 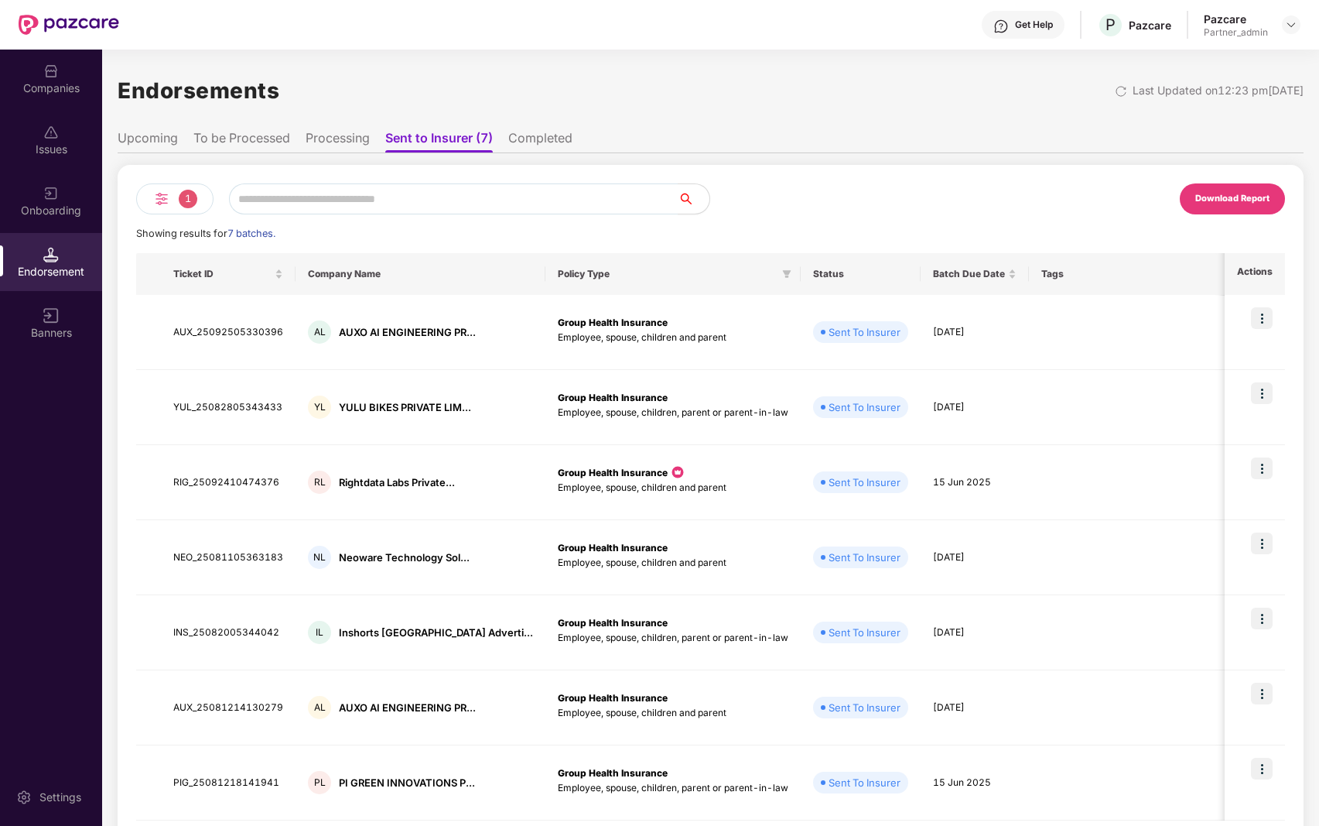 What do you see at coordinates (320, 632) in the screenshot?
I see `div: IL` at bounding box center [320, 632].